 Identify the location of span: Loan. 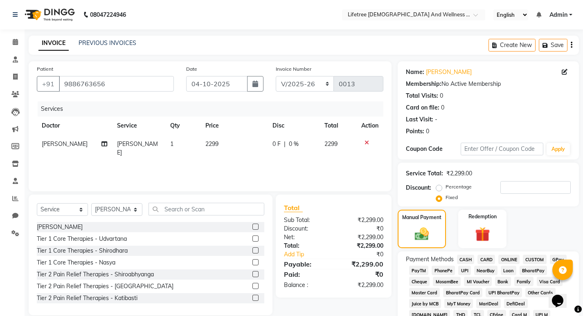
(509, 271).